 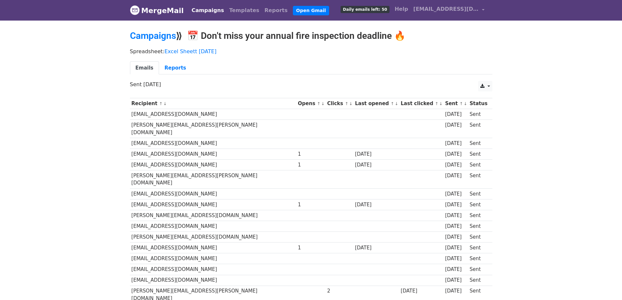 What do you see at coordinates (339, 291) in the screenshot?
I see `div: 2` at bounding box center [339, 291].